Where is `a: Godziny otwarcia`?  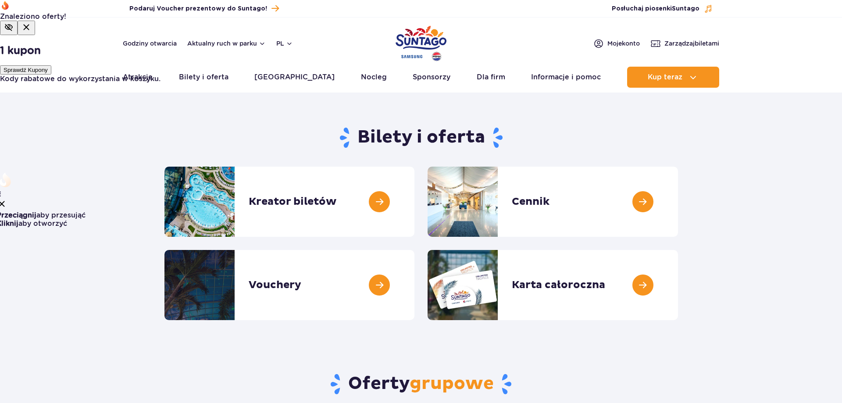 a: Godziny otwarcia is located at coordinates (150, 43).